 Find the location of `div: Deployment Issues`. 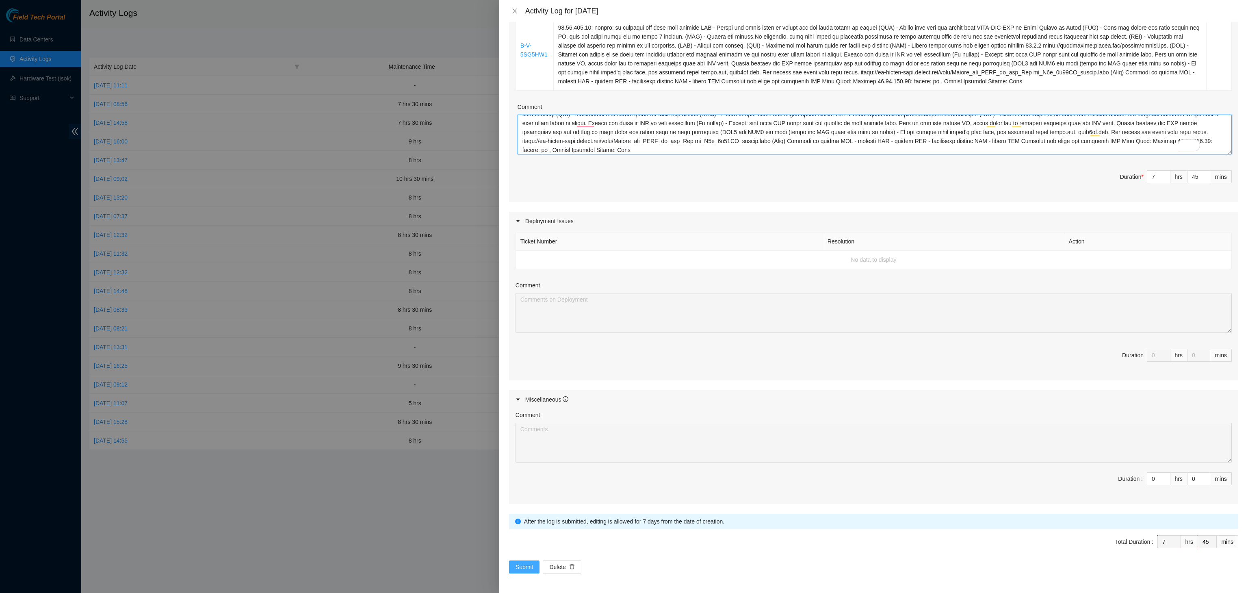

div: Deployment Issues is located at coordinates (874, 221).